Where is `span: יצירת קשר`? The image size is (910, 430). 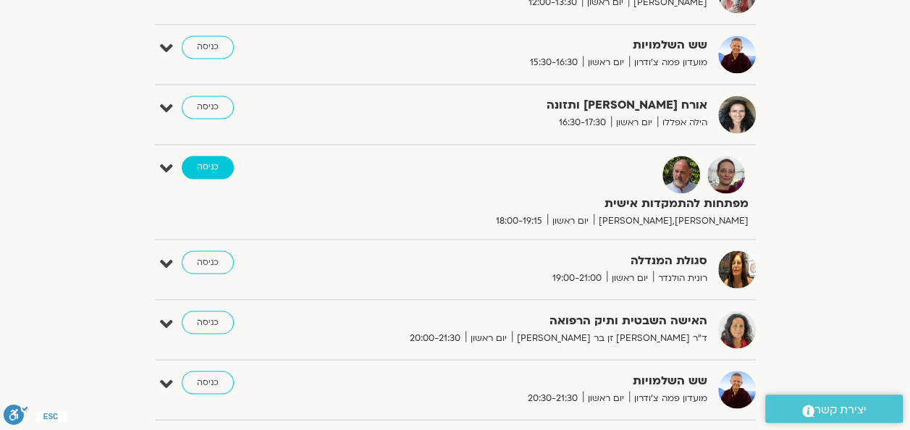
span: יצירת קשר is located at coordinates (841, 410).